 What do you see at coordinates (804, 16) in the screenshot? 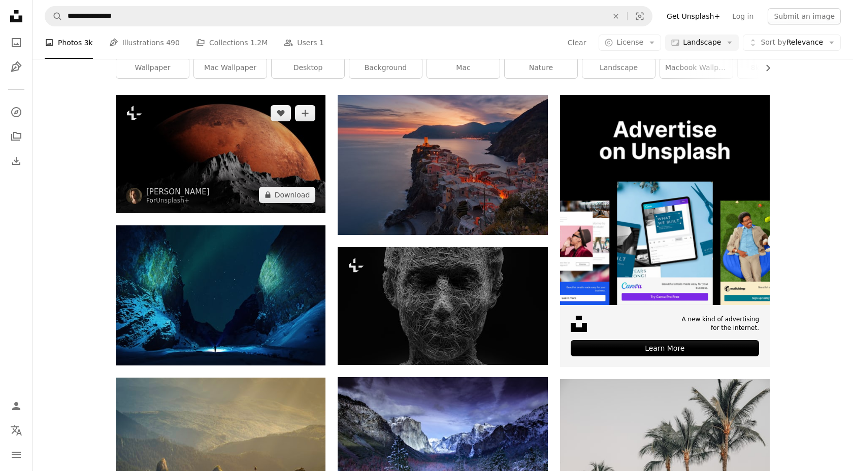
I see `button: Submit an image` at bounding box center [804, 16].